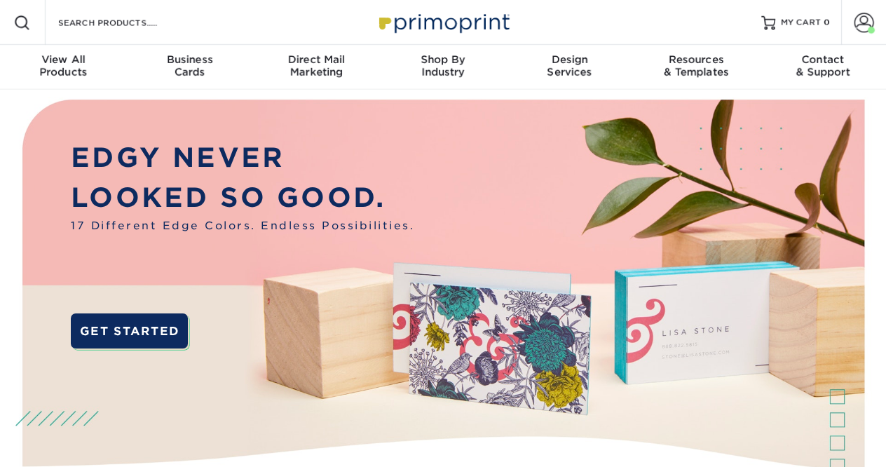 This screenshot has width=886, height=467. I want to click on a: Resources& Templates, so click(696, 67).